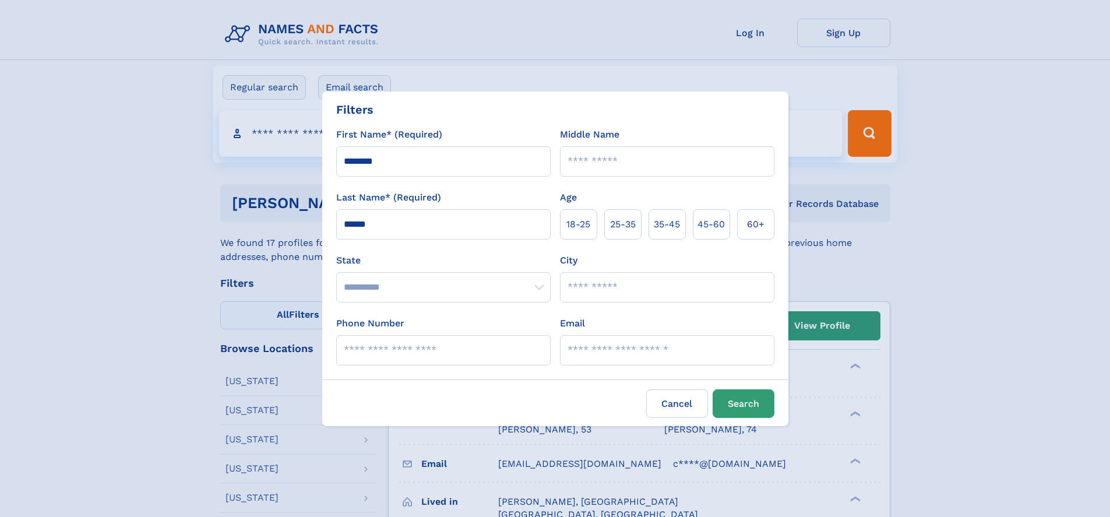  Describe the element at coordinates (756, 224) in the screenshot. I see `span: 60+` at that location.